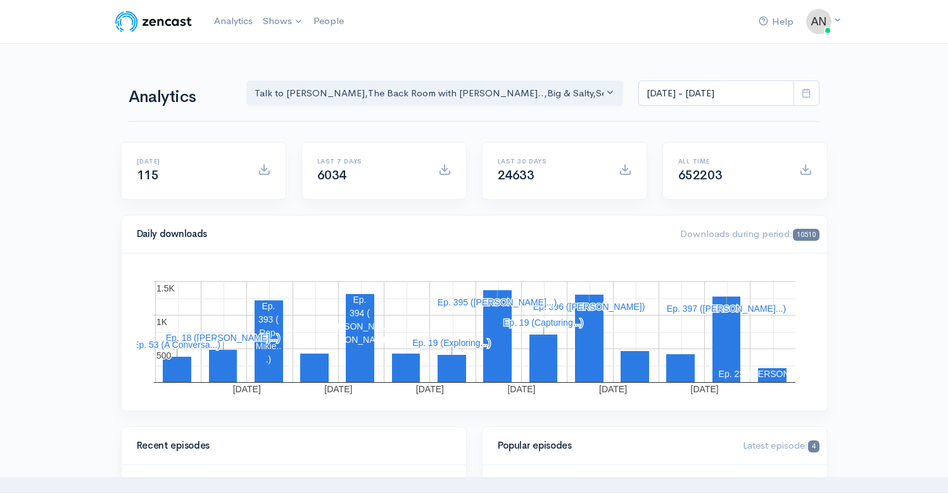 Image resolution: width=948 pixels, height=493 pixels. What do you see at coordinates (370, 161) in the screenshot?
I see `h6: Last 7 days` at bounding box center [370, 161].